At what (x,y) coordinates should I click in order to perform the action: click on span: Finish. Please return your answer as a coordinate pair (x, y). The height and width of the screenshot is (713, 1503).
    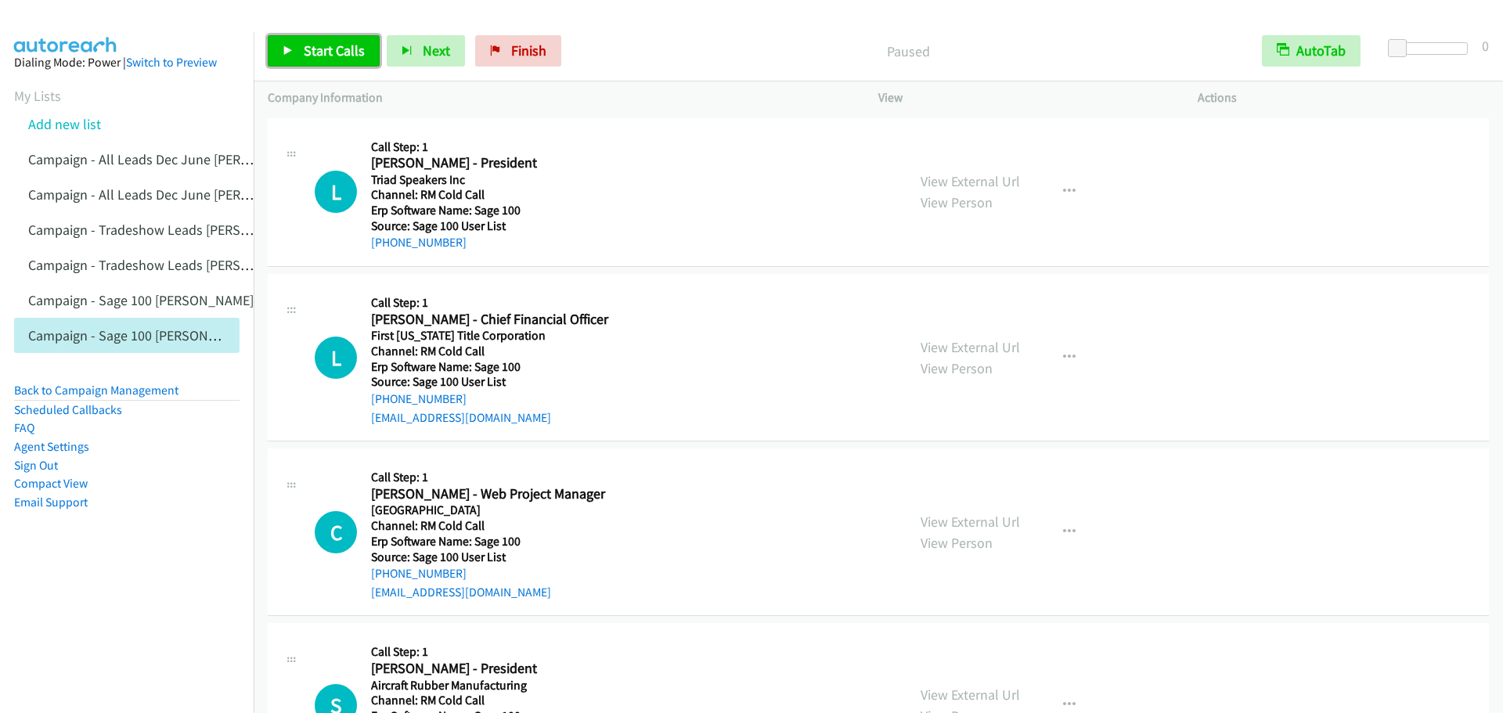
    Looking at the image, I should click on (529, 50).